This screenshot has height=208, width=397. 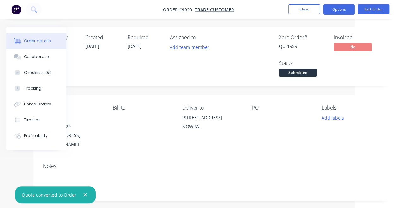 What do you see at coordinates (143, 108) in the screenshot?
I see `div: Bill to` at bounding box center [143, 108].